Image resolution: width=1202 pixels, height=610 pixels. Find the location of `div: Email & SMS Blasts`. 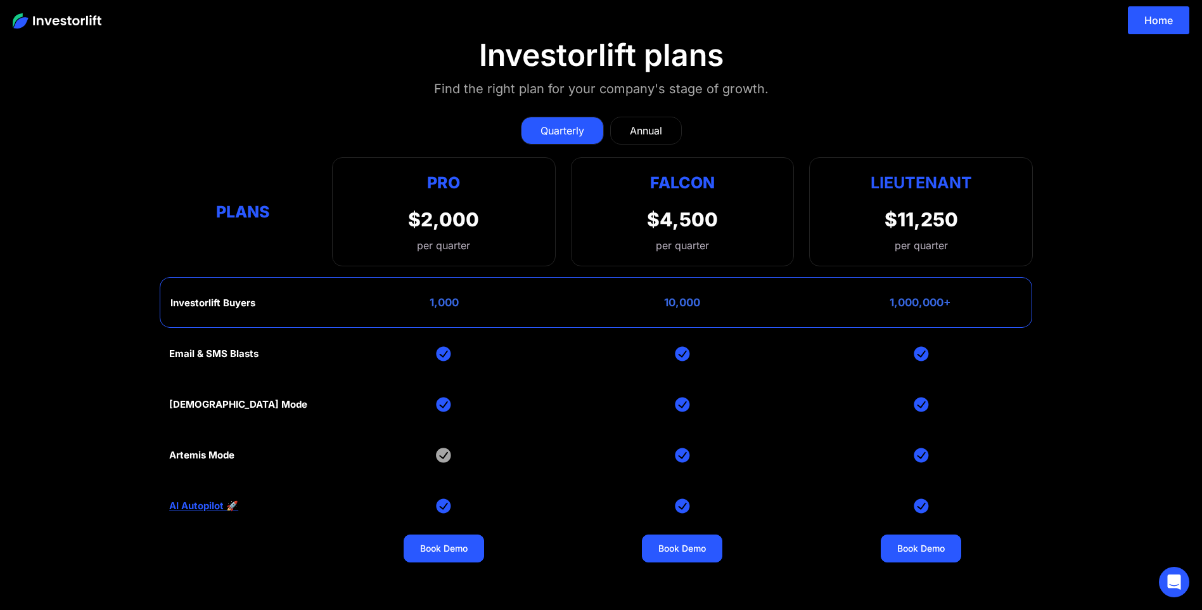

div: Email & SMS Blasts is located at coordinates (214, 354).